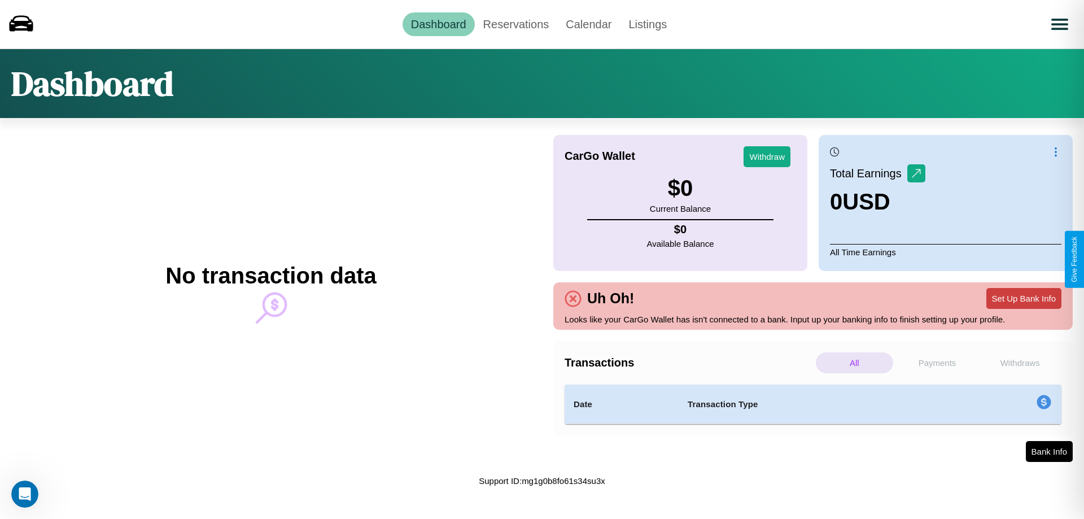  Describe the element at coordinates (1024, 298) in the screenshot. I see `button: Set Up Bank Info` at that location.